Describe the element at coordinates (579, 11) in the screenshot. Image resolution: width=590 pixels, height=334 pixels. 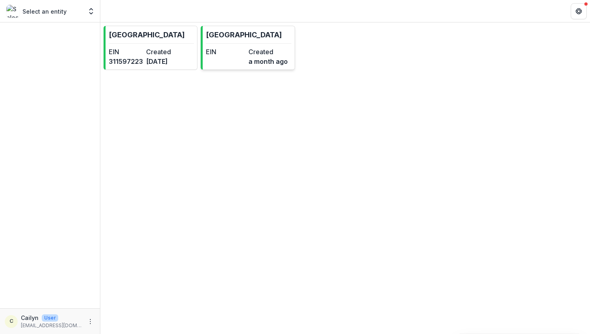
I see `button: Get Help` at that location.